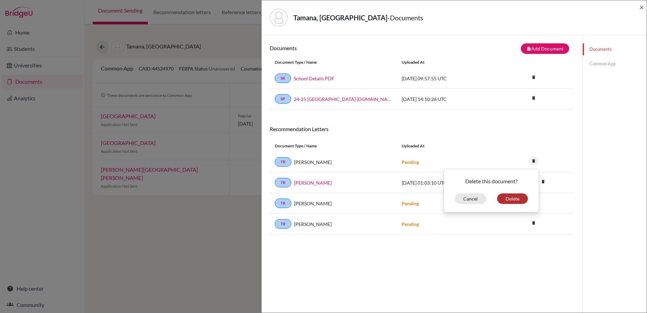 The image size is (647, 313). What do you see at coordinates (492, 190) in the screenshot?
I see `div: delete` at bounding box center [492, 190].